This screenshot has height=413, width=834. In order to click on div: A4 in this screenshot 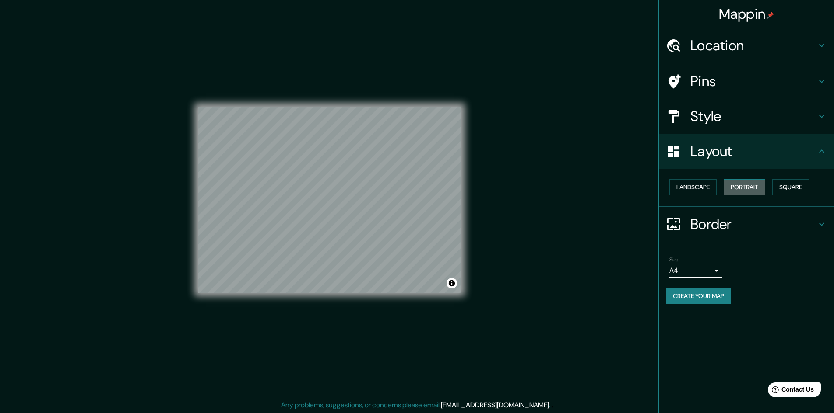, I will do `click(695, 271)`.